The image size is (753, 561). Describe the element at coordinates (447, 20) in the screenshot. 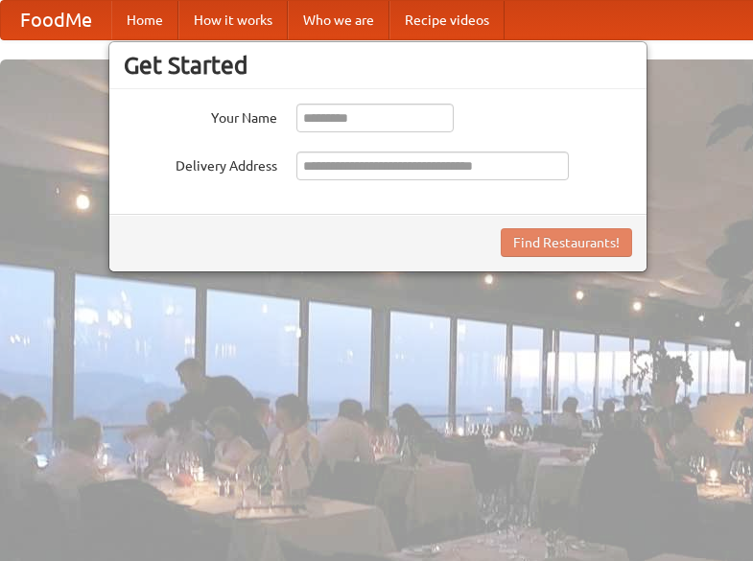

I see `a: Recipe videos` at that location.